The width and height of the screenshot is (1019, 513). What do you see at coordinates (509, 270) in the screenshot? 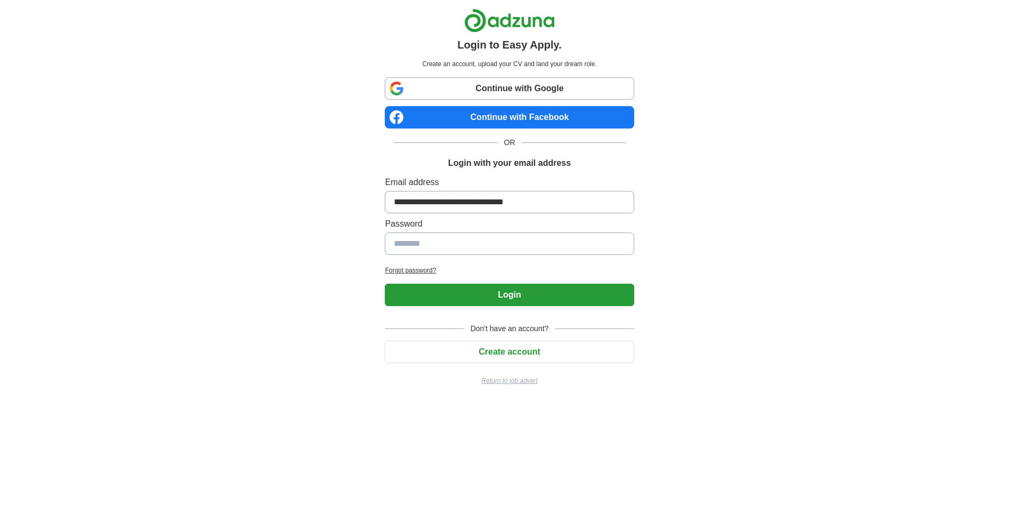
I see `a: Forgot password?` at bounding box center [509, 270].